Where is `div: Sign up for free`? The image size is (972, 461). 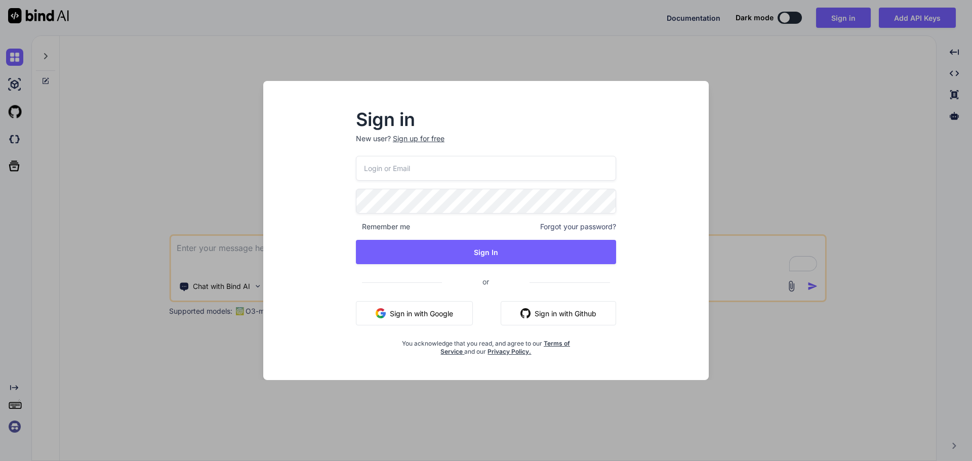 div: Sign up for free is located at coordinates (419, 139).